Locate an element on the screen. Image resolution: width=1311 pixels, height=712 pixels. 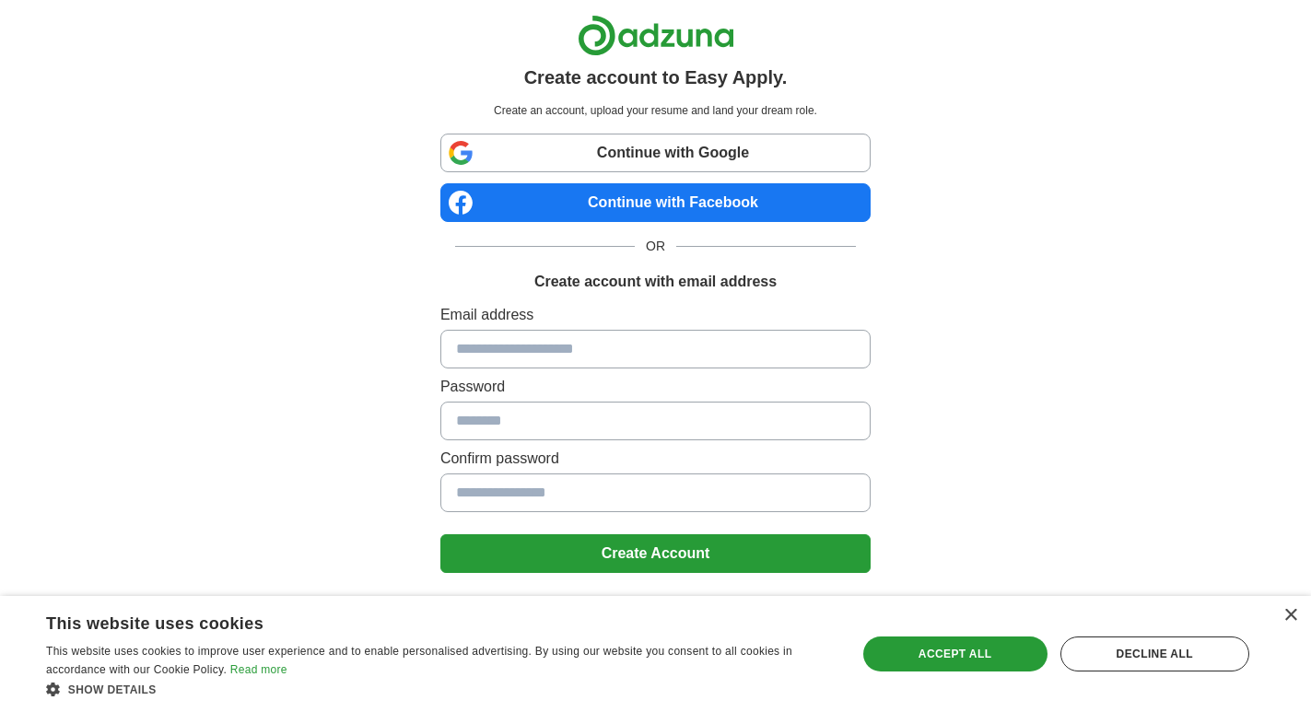
p: Create an account, upload your resume and land your dream role. is located at coordinates (655, 111).